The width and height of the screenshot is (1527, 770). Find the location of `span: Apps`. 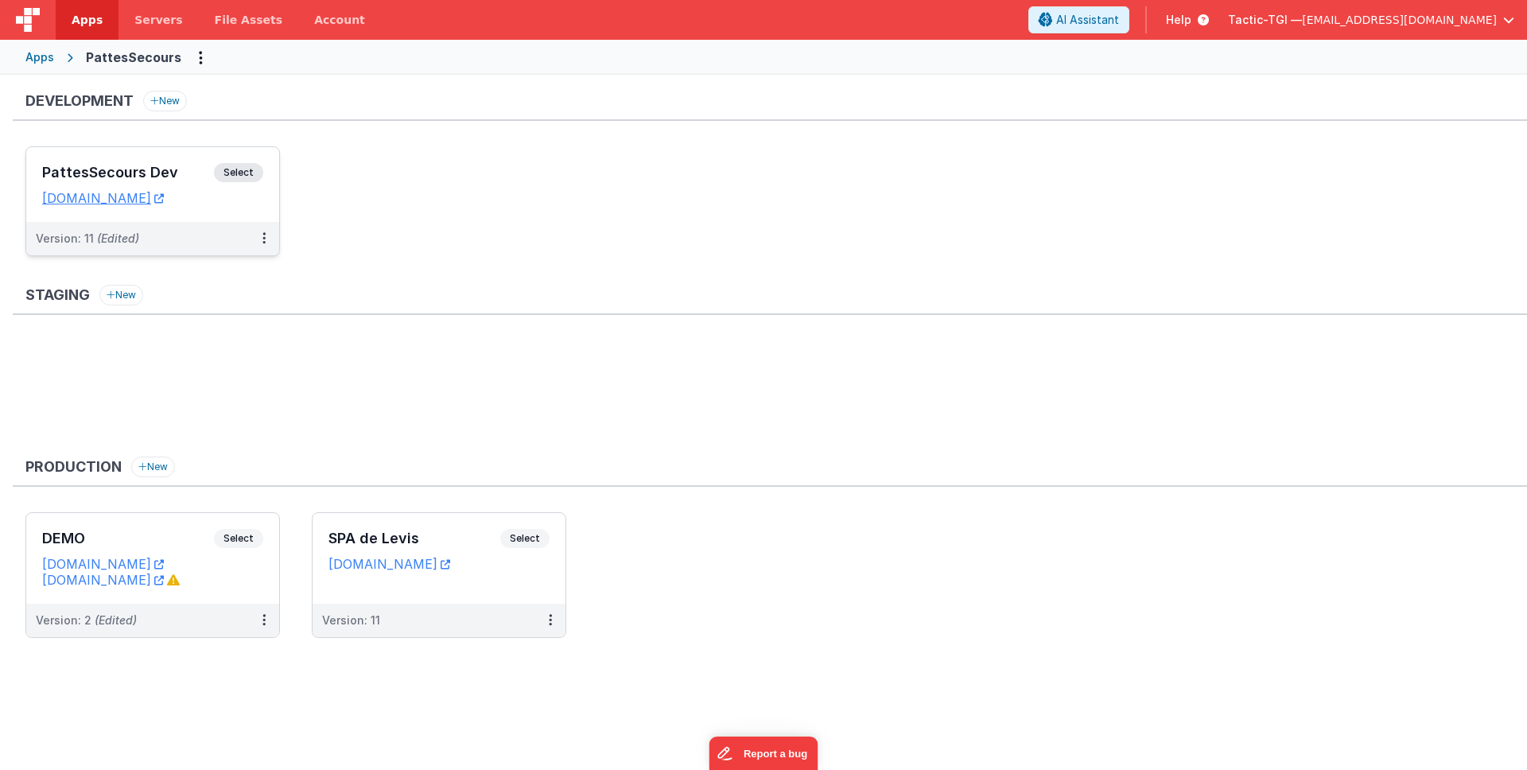

span: Apps is located at coordinates (87, 20).